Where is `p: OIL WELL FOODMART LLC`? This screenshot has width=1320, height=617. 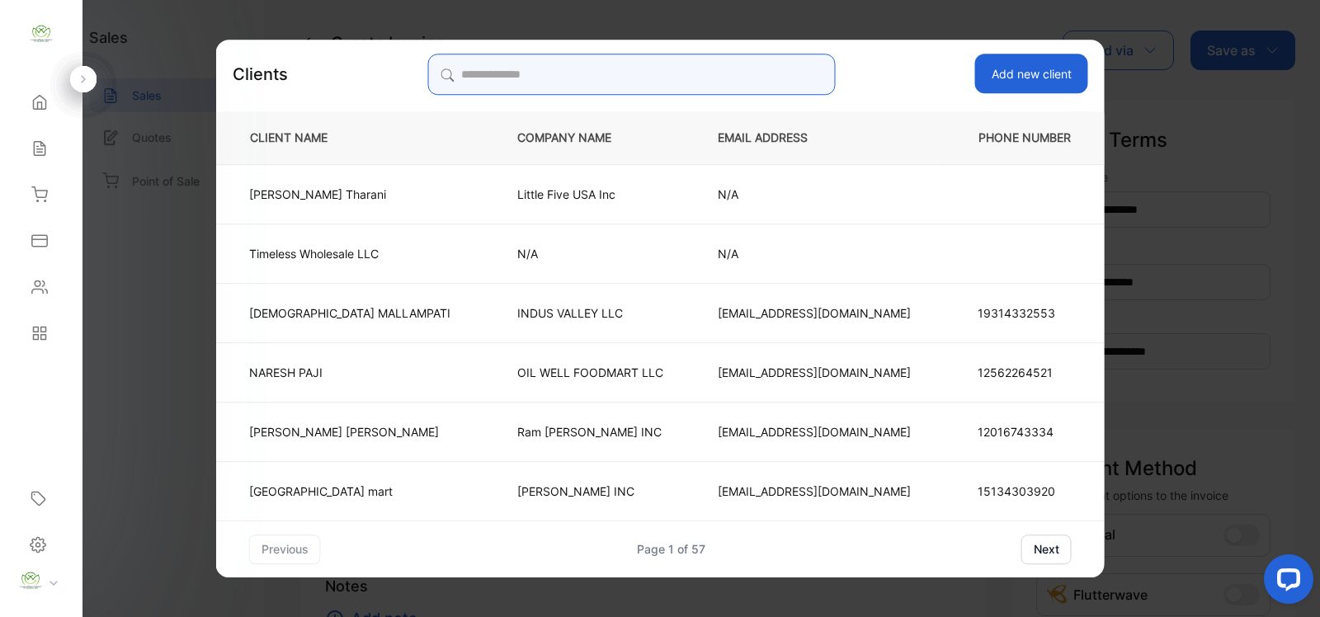
p: OIL WELL FOODMART LLC is located at coordinates (590, 372).